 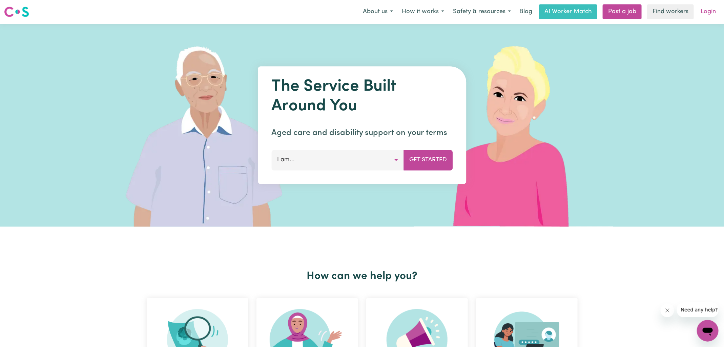 I want to click on p: Aged care and disability support on your terms, so click(x=362, y=133).